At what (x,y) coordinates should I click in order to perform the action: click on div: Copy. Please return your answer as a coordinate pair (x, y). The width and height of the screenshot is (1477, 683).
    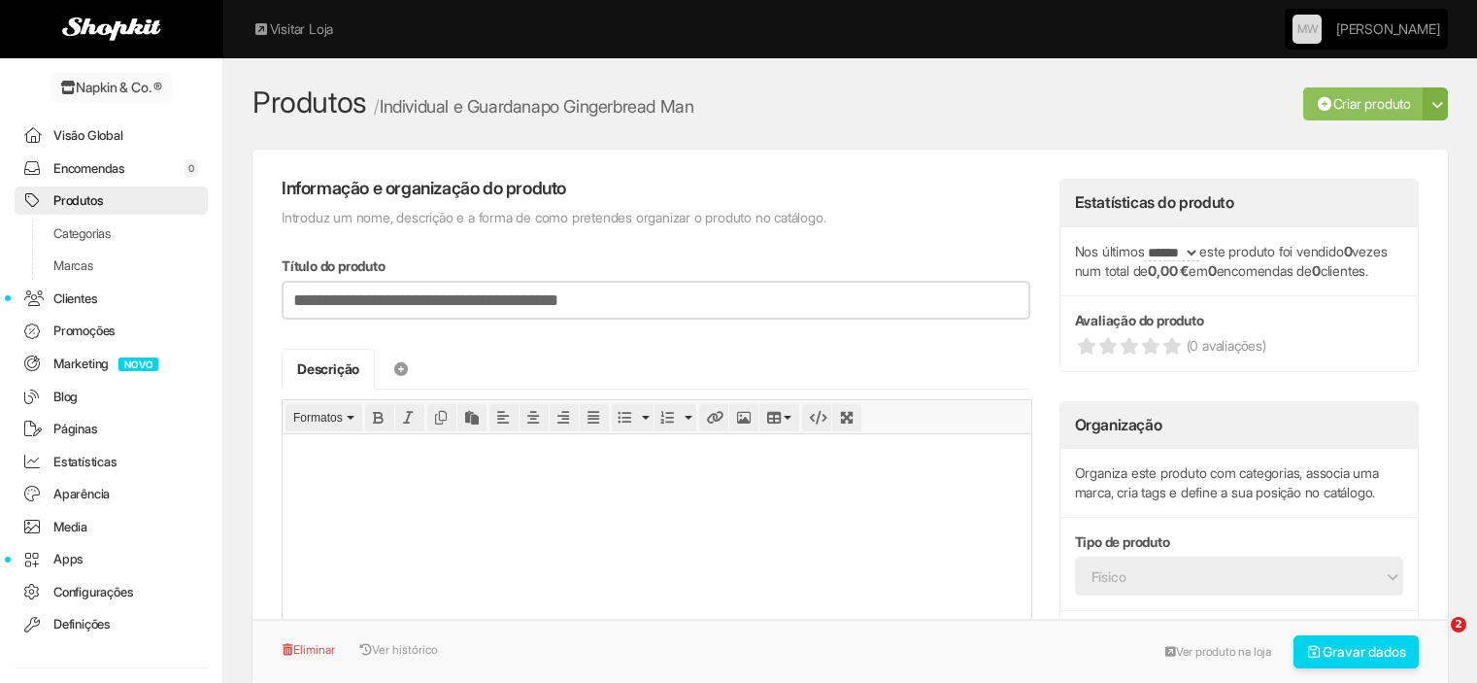
    Looking at the image, I should click on (442, 418).